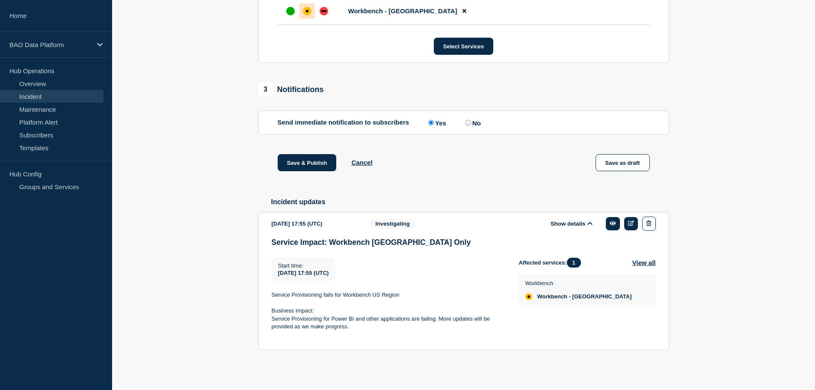  Describe the element at coordinates (393, 223) in the screenshot. I see `span: Investigating` at that location.